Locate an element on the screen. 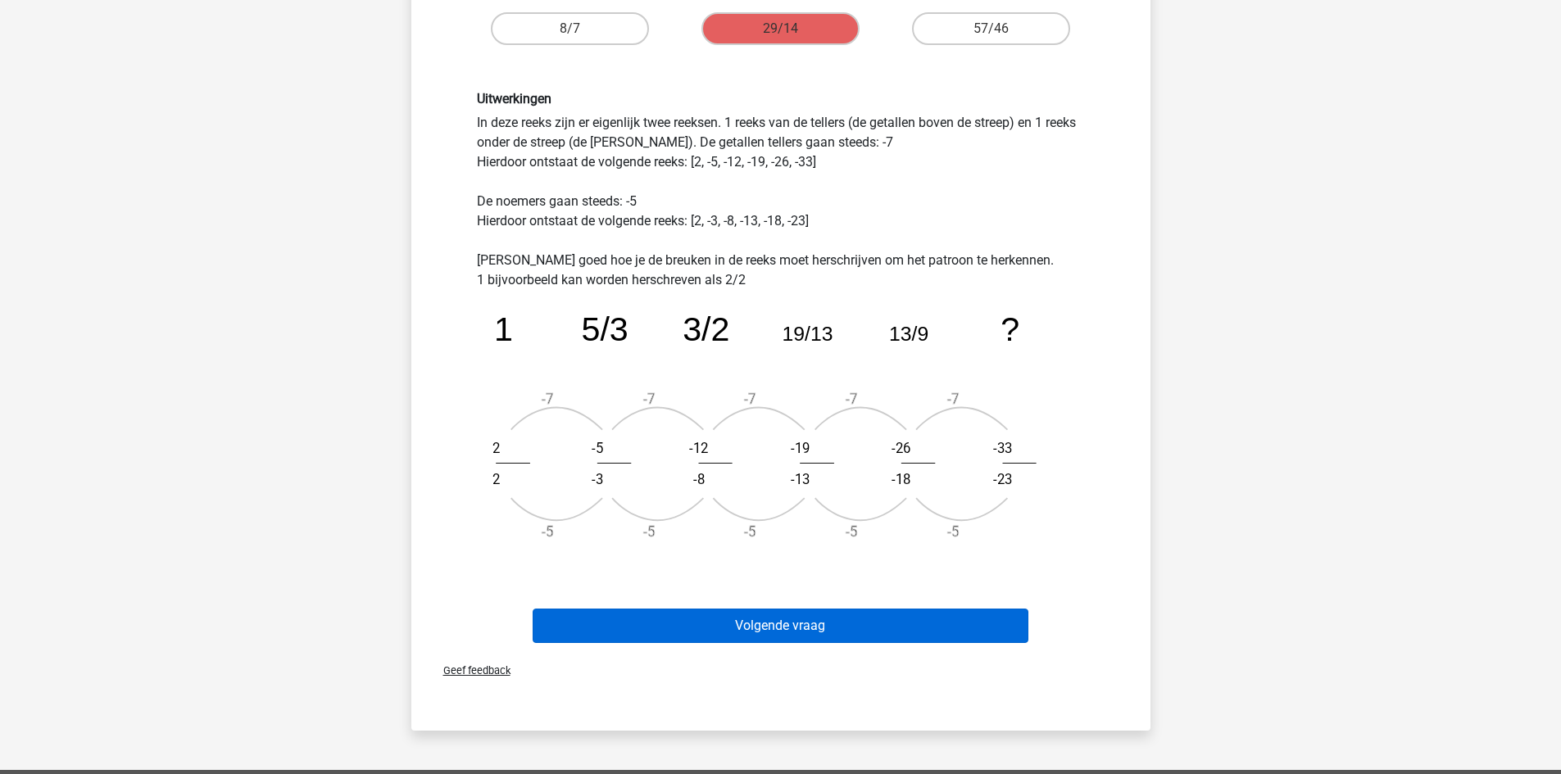 The height and width of the screenshot is (774, 1561). label: 29/14 is located at coordinates (780, 29).